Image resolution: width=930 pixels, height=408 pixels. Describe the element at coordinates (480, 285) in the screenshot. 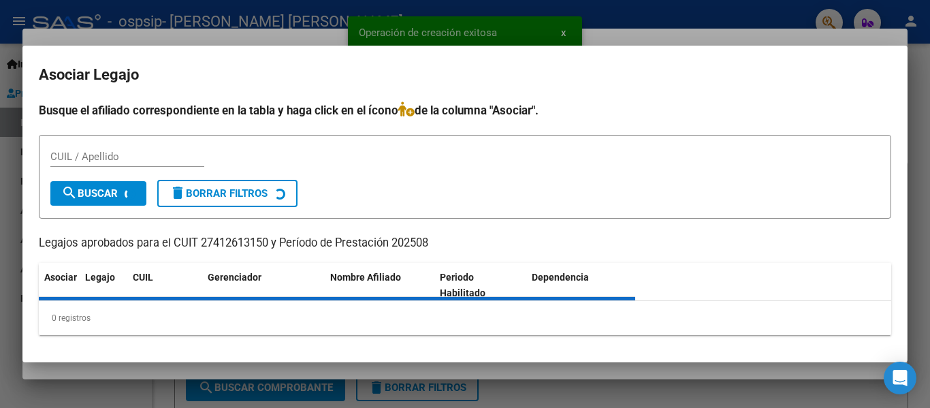

I see `datatable-header-cell: Periodo Habilitado` at that location.